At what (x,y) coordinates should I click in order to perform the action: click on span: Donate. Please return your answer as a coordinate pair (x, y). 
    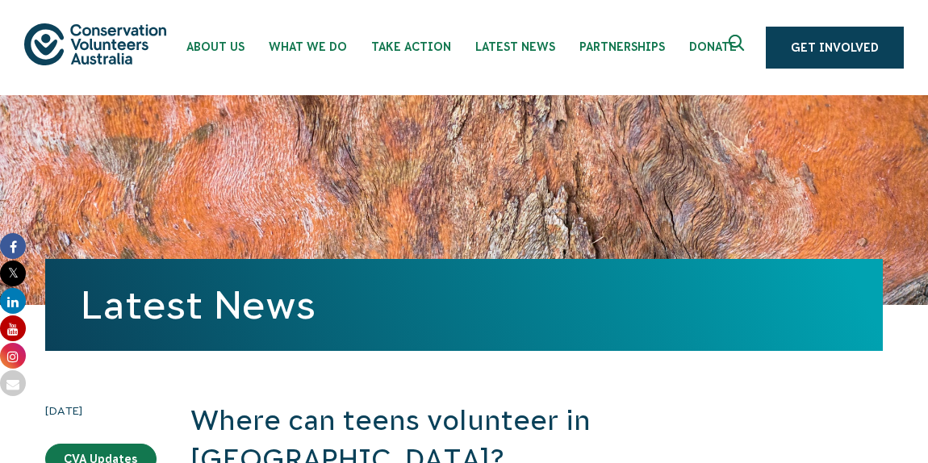
    Looking at the image, I should click on (713, 47).